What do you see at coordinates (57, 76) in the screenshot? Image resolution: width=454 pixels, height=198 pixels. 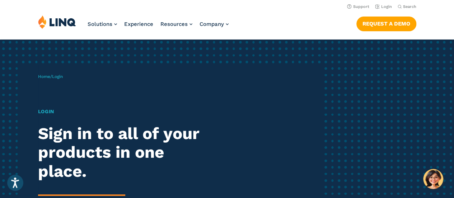 I see `span: Login` at bounding box center [57, 76].